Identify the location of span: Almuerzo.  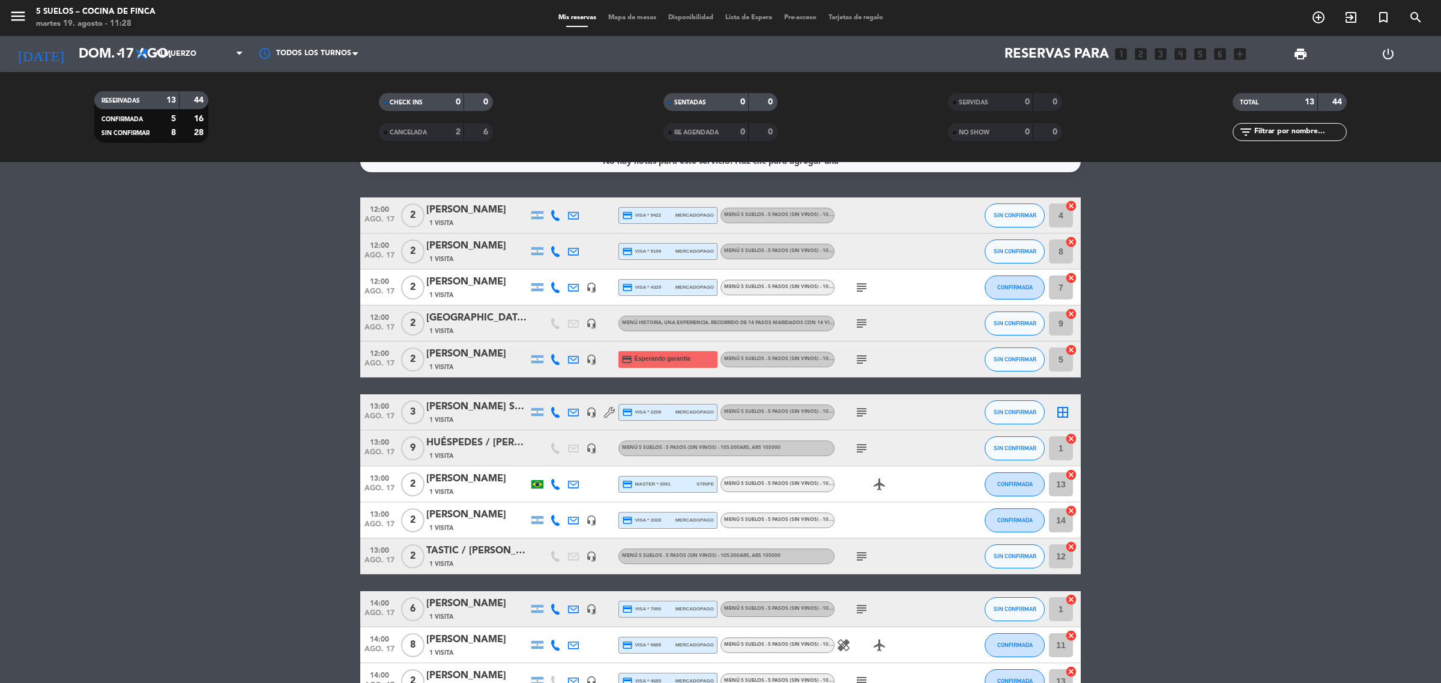
(175, 54).